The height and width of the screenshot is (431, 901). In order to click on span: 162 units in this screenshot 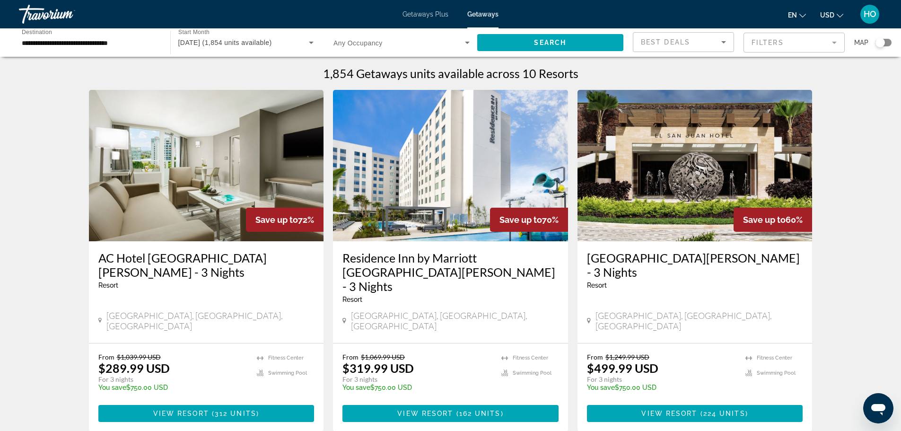, I will do `click(480, 413)`.